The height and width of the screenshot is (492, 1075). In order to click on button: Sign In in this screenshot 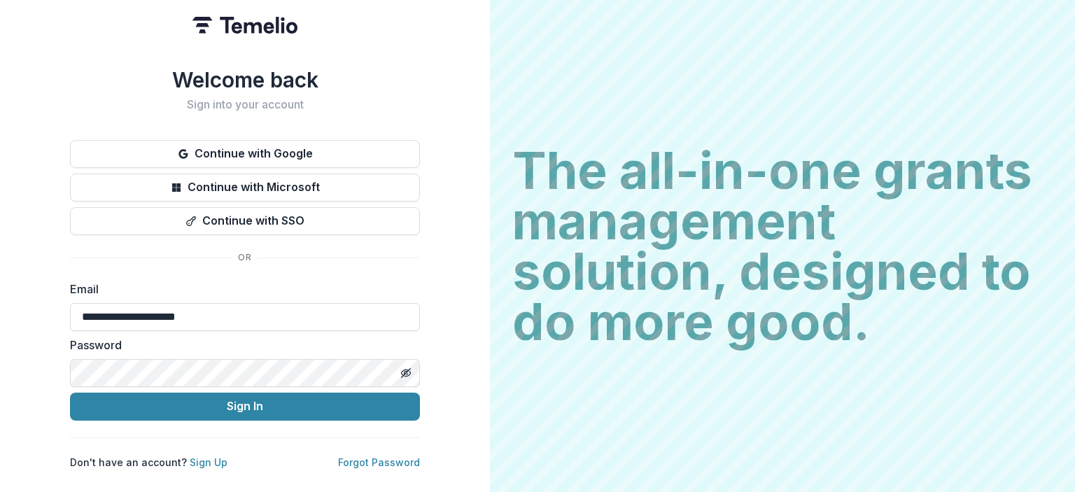, I will do `click(245, 407)`.